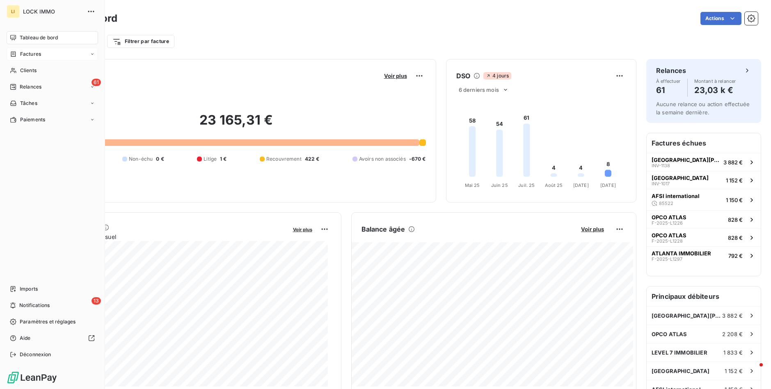 This screenshot has height=389, width=771. Describe the element at coordinates (661, 166) in the screenshot. I see `span: INV-1138` at that location.